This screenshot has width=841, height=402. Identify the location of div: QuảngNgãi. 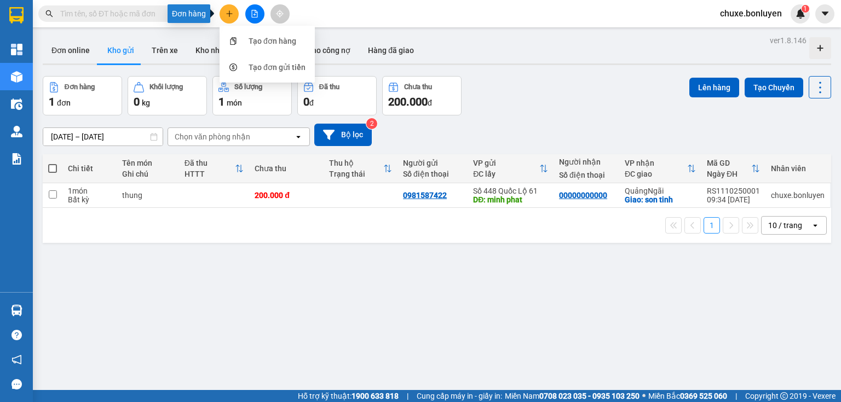
(660, 191).